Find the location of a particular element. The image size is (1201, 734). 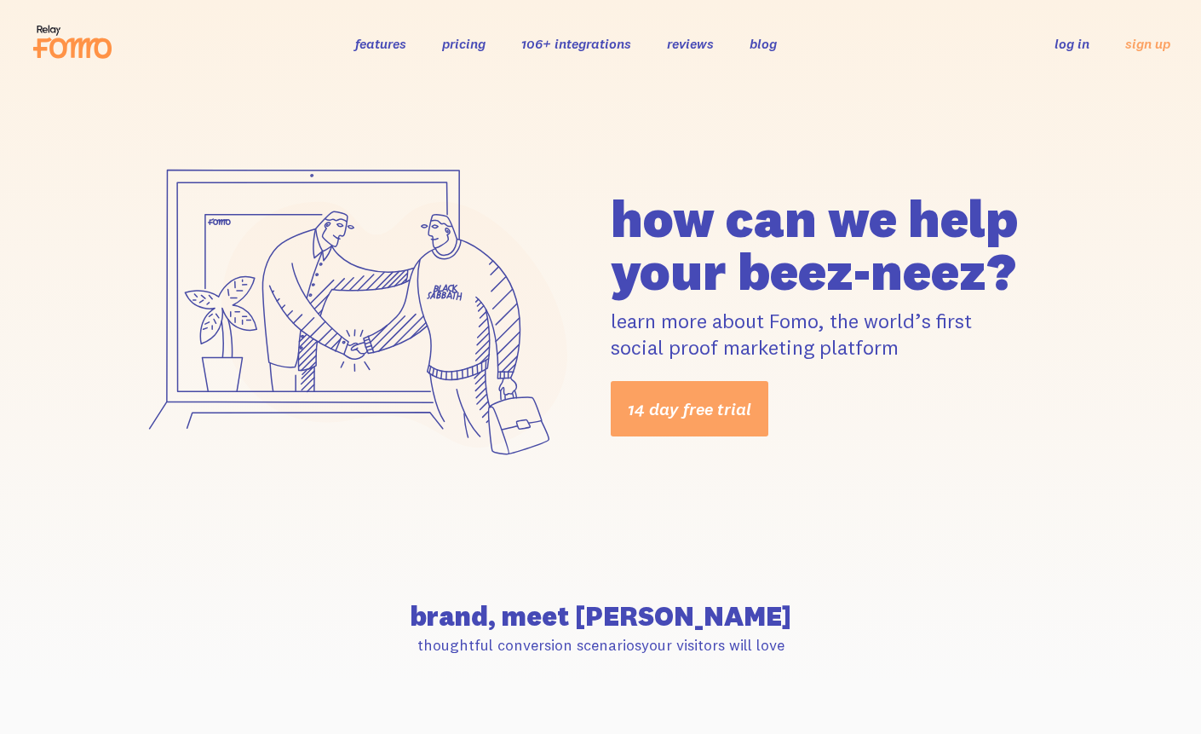

a: 14 day free trial is located at coordinates (689, 408).